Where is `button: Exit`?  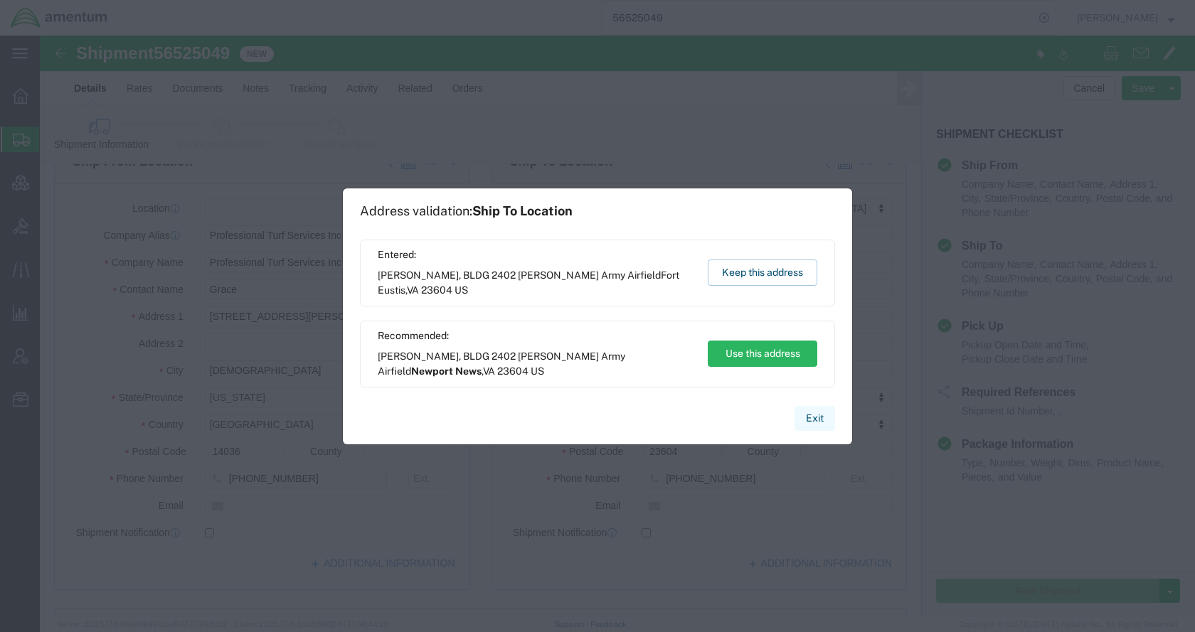 button: Exit is located at coordinates (814, 418).